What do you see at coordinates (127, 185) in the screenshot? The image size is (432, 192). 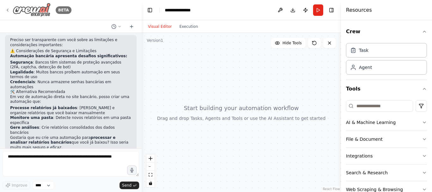 I see `span: Send` at bounding box center [127, 185].